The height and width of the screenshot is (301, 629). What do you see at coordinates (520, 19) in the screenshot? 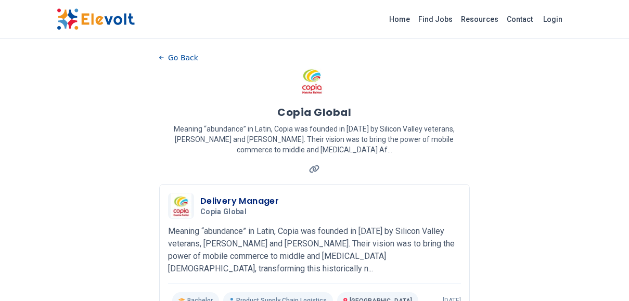
I see `a: Contact` at bounding box center [520, 19].